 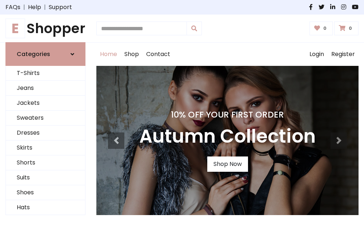 I want to click on a: Contact, so click(x=158, y=54).